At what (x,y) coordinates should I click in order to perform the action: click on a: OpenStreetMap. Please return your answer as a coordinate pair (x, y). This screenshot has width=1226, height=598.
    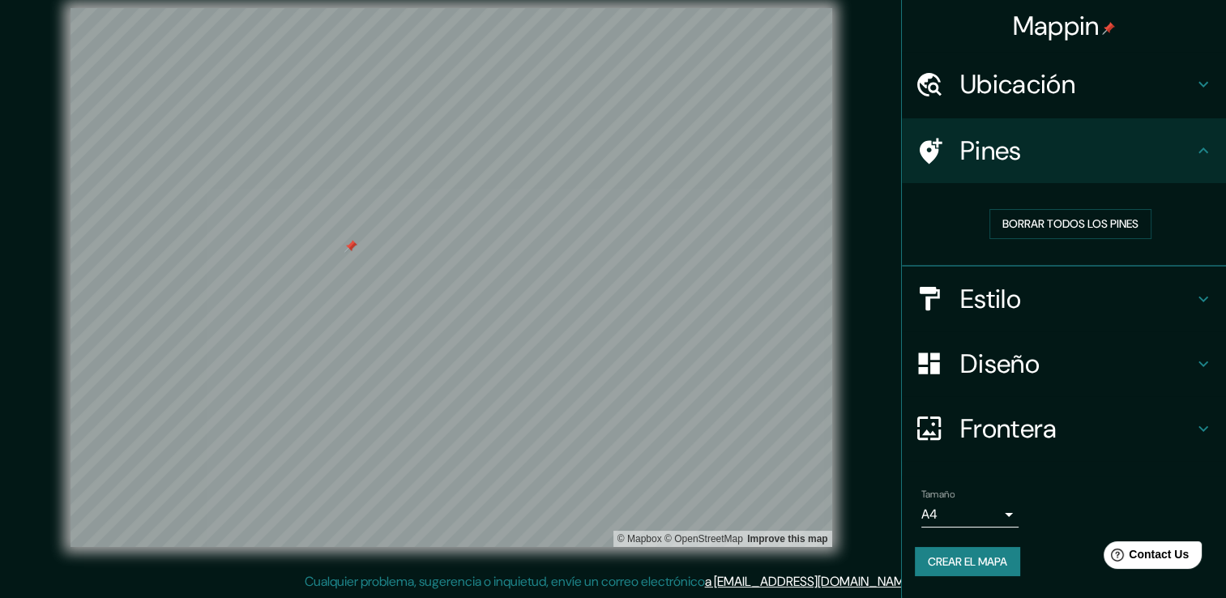
    Looking at the image, I should click on (703, 539).